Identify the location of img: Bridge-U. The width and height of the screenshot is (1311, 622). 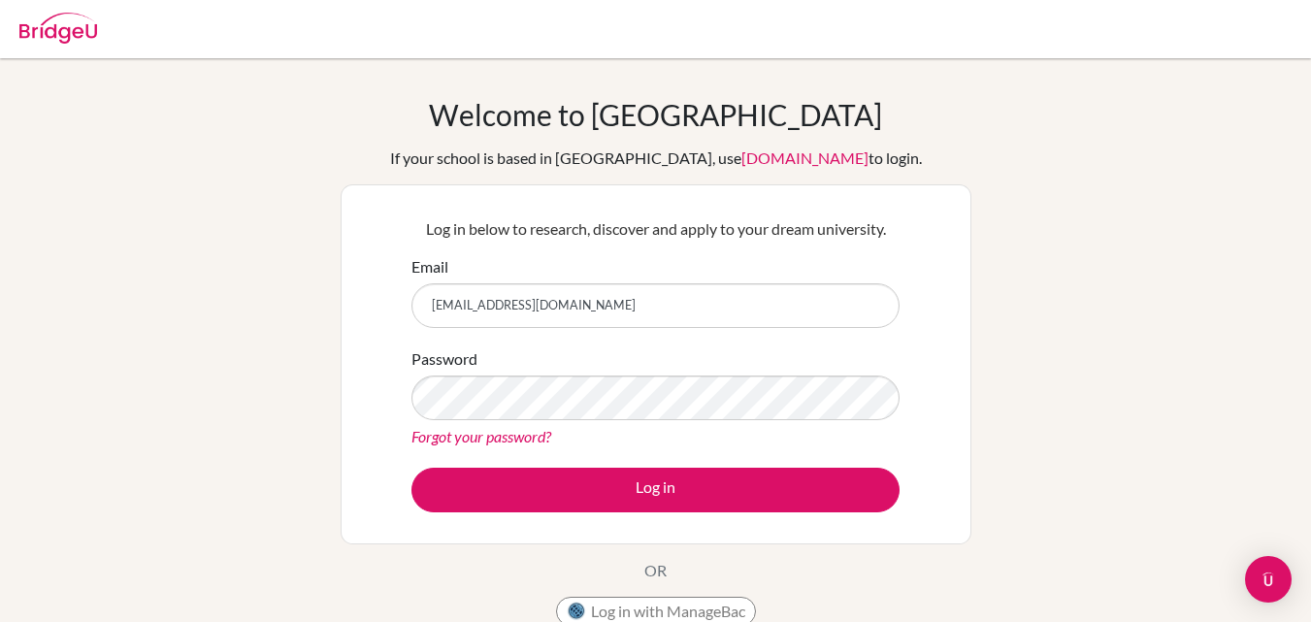
(58, 28).